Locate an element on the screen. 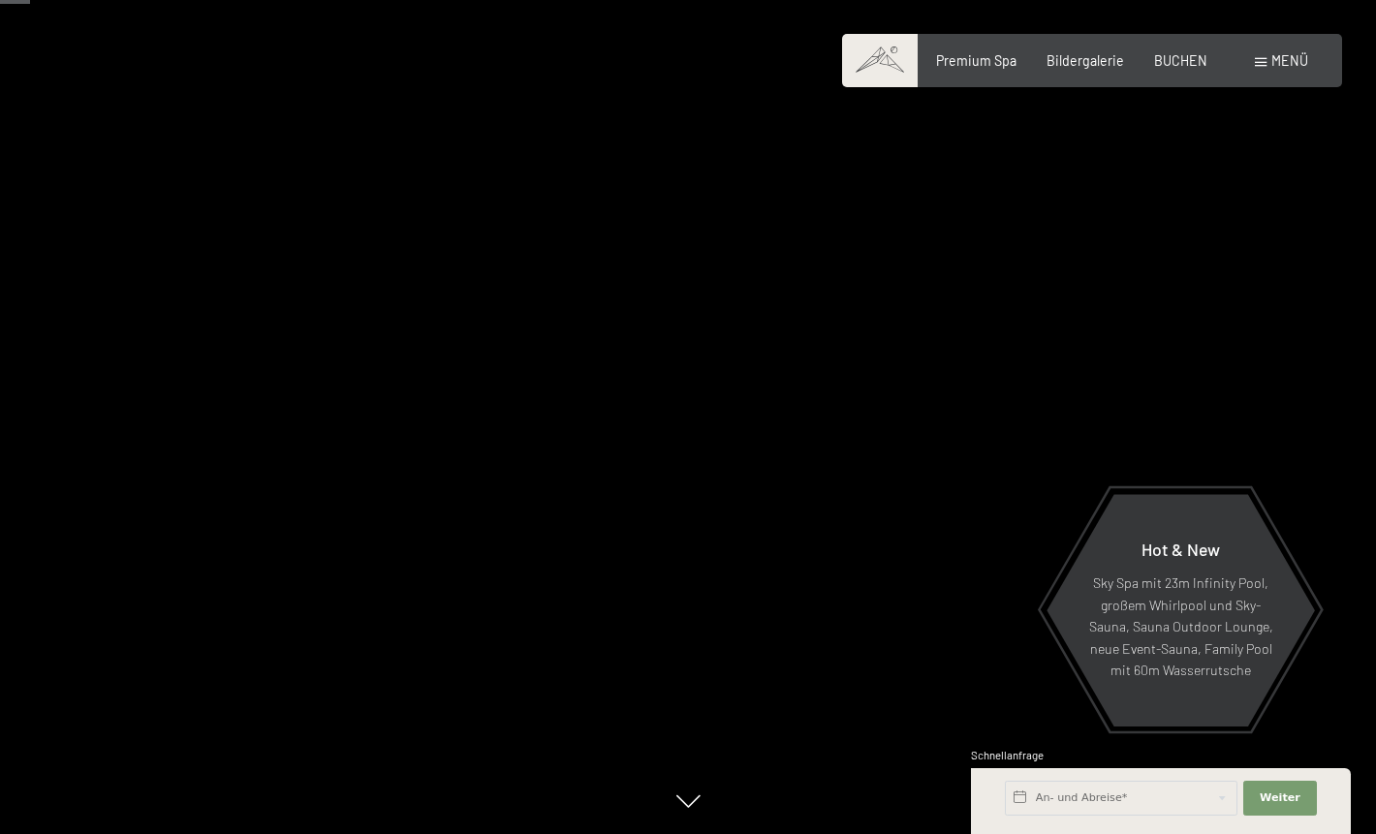  button: Weiter is located at coordinates (1280, 798).